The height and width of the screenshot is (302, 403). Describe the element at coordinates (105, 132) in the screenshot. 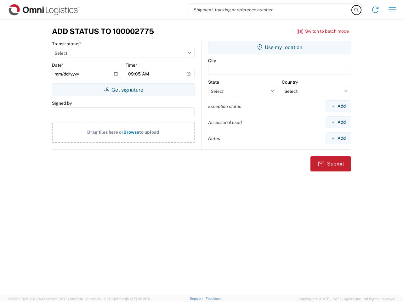

I see `span: Drag files here or` at that location.